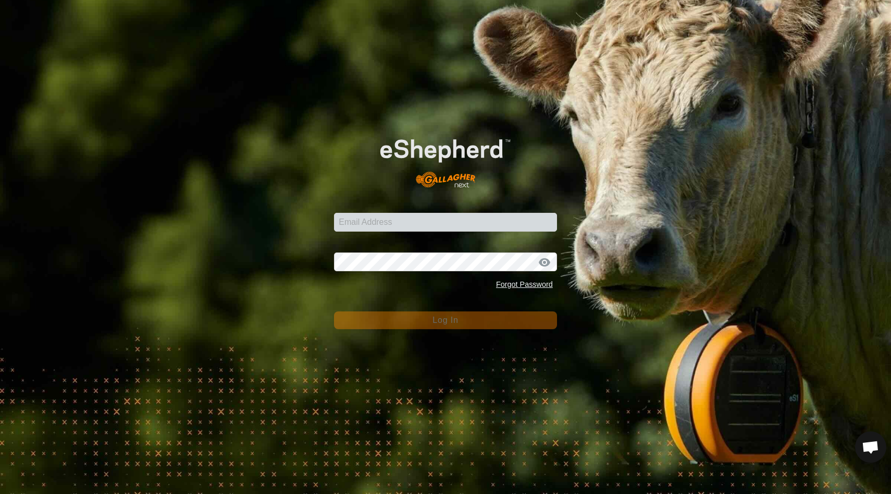 This screenshot has width=891, height=494. What do you see at coordinates (871, 447) in the screenshot?
I see `div: Open chat` at bounding box center [871, 447].